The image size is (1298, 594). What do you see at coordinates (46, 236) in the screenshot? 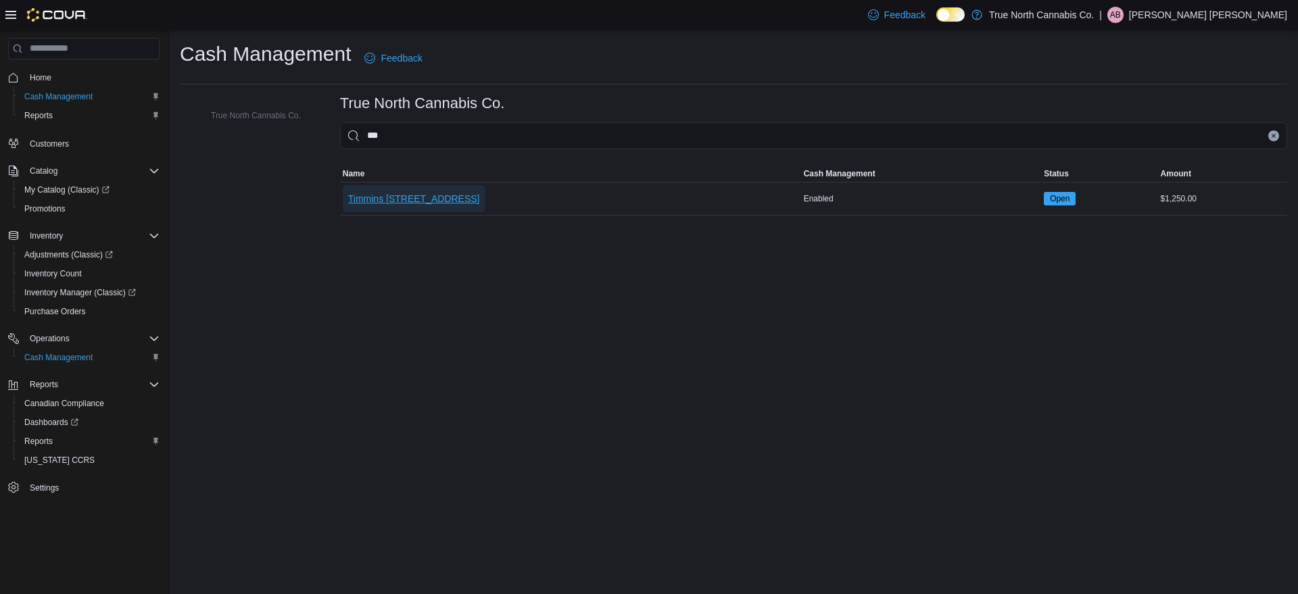
I see `span: Inventory` at bounding box center [46, 236].